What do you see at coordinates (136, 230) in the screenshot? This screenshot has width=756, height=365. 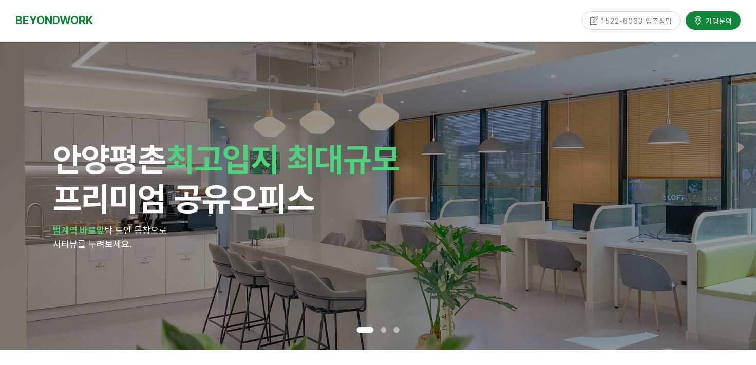 I see `span: 탁 트인 통창으로` at bounding box center [136, 230].